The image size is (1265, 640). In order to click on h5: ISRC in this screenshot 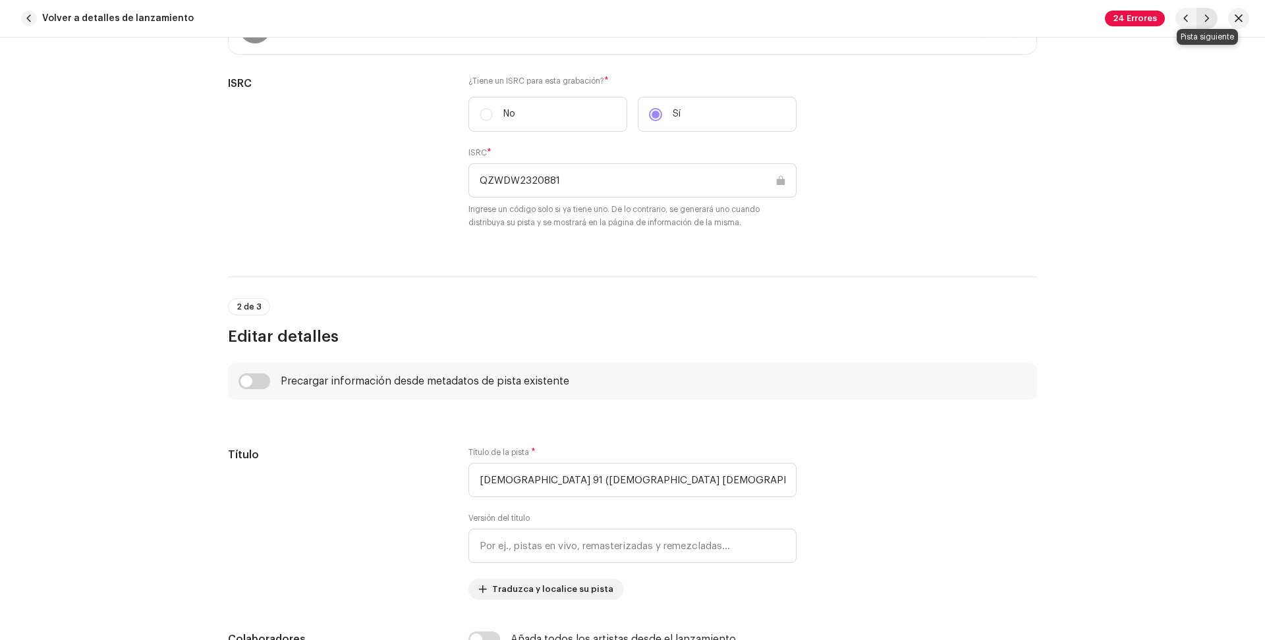, I will do `click(337, 84)`.